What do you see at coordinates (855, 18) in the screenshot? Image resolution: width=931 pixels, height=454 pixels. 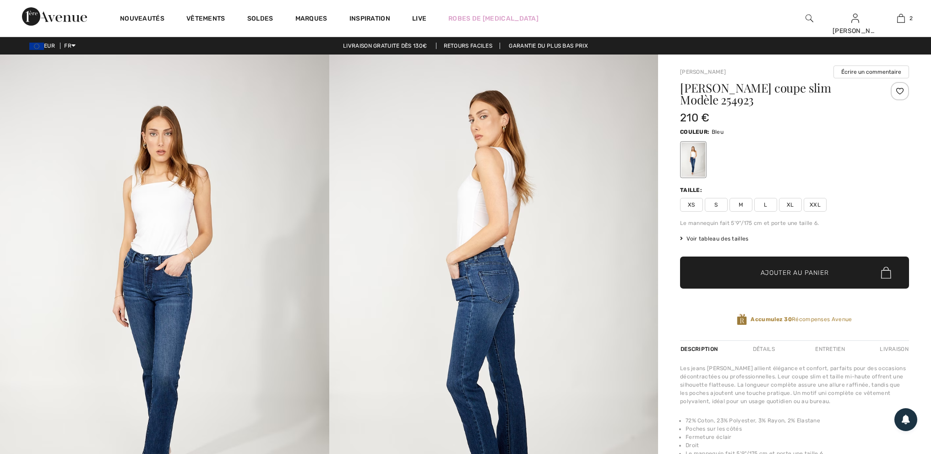 I see `a: Se connecter` at bounding box center [855, 18].